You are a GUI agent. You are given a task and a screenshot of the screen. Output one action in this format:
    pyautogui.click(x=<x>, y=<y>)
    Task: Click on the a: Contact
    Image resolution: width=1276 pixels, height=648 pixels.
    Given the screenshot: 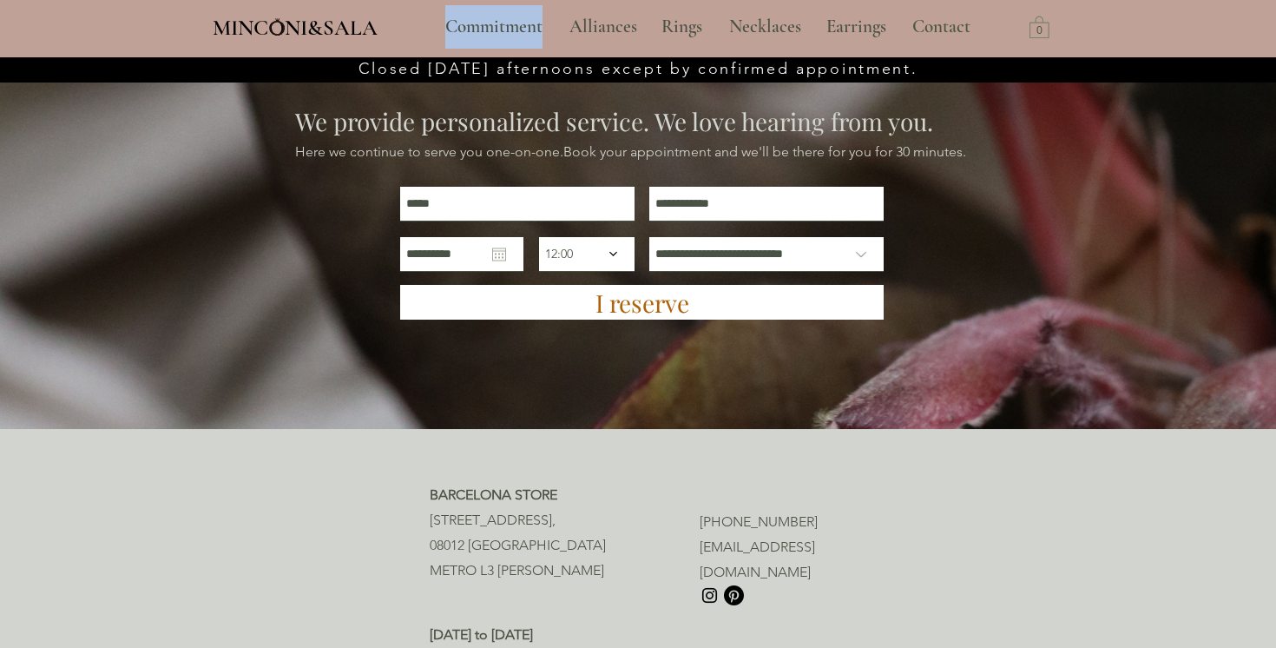 What is the action you would take?
    pyautogui.click(x=941, y=27)
    